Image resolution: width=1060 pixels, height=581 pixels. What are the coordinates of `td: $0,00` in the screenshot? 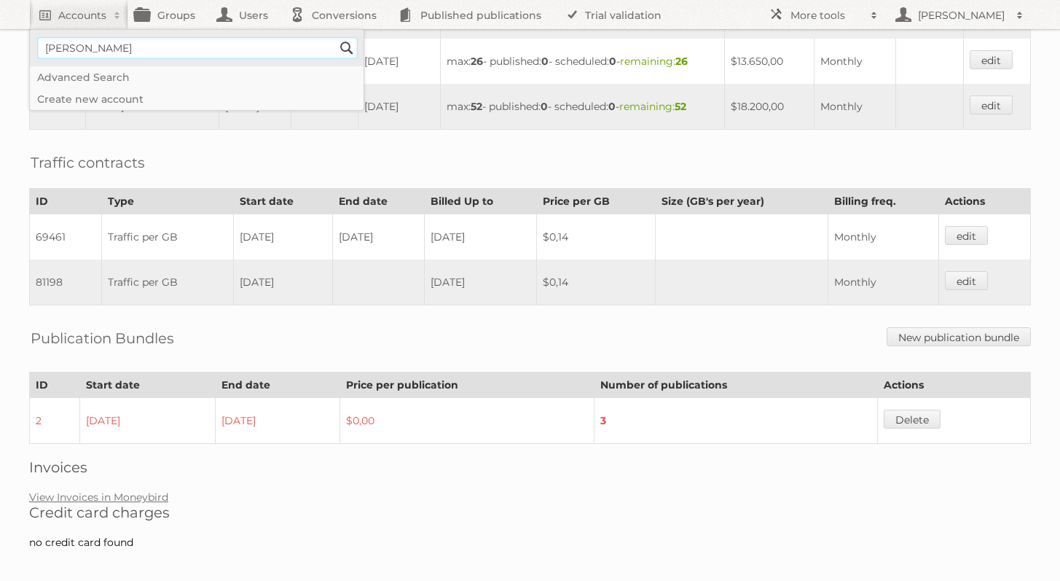 It's located at (467, 420).